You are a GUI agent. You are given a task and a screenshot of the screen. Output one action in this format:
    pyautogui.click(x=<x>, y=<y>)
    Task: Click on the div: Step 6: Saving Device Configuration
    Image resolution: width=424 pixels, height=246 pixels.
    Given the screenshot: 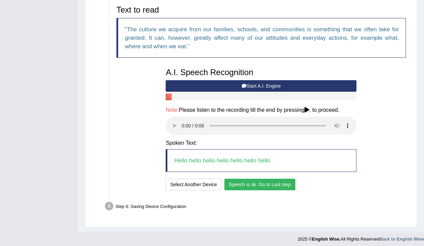 What is the action you would take?
    pyautogui.click(x=257, y=207)
    